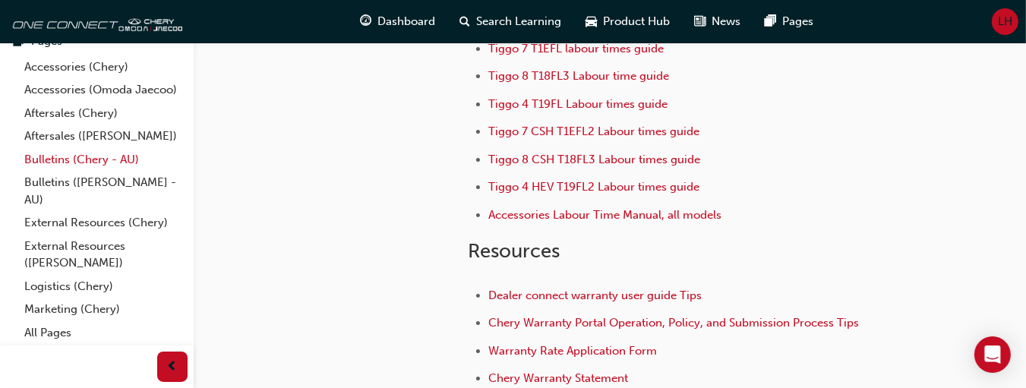 This screenshot has width=1026, height=388. What do you see at coordinates (103, 223) in the screenshot?
I see `a: External Resources (Chery)` at bounding box center [103, 223].